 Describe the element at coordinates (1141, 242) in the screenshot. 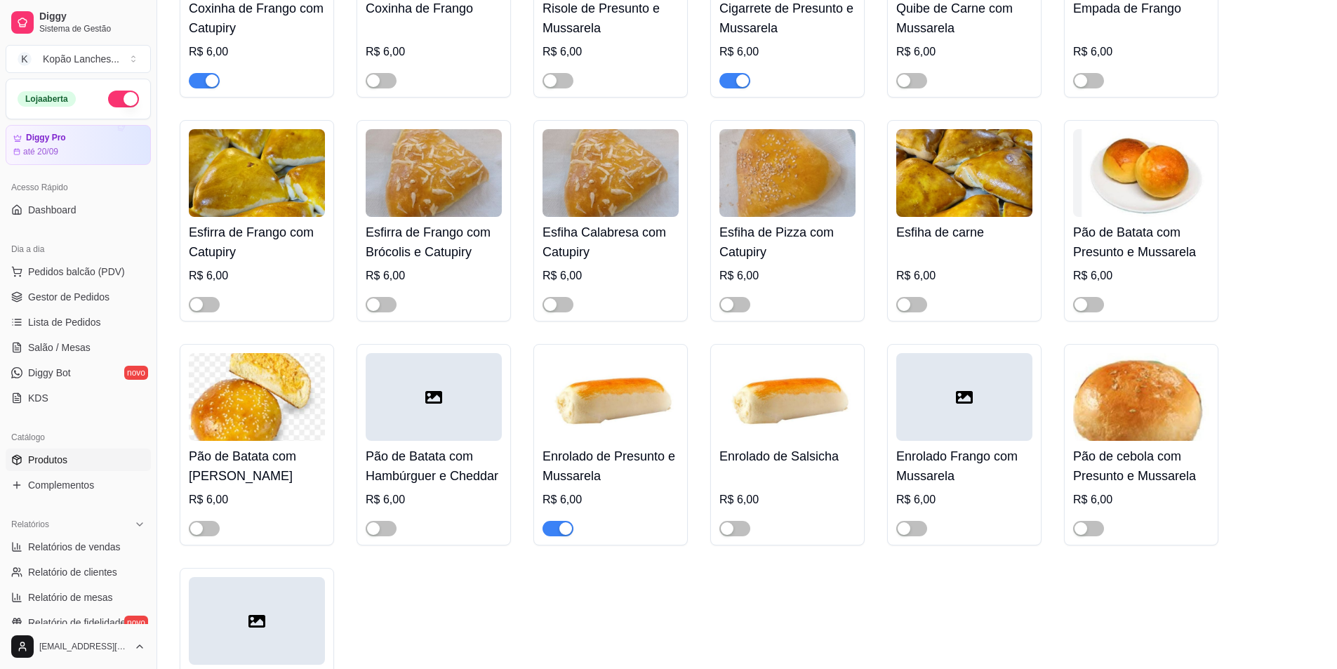

I see `h4: Pão de Batata com Presunto e Mussarela` at that location.